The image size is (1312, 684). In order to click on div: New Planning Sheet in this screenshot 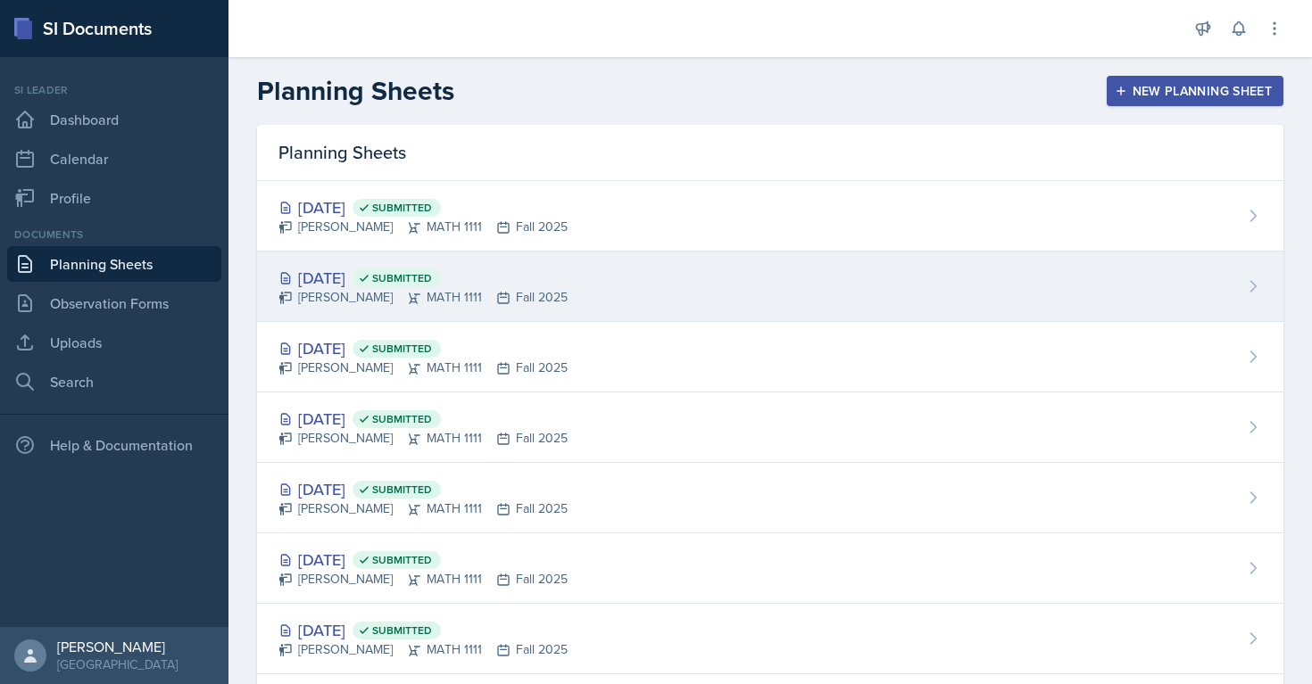, I will do `click(1195, 91)`.